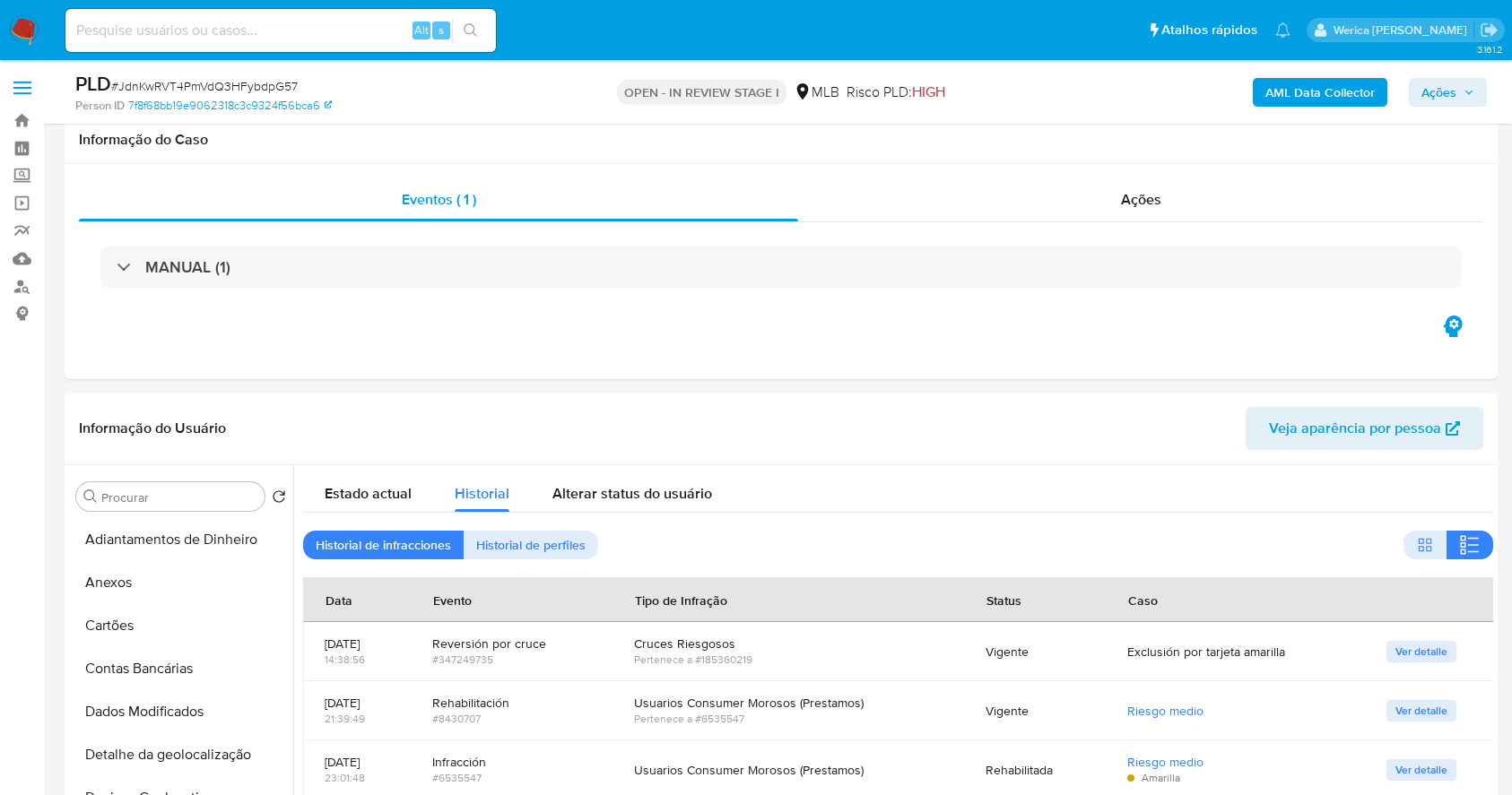  What do you see at coordinates (179, 498) in the screenshot?
I see `input: Procurar` at bounding box center [179, 498].